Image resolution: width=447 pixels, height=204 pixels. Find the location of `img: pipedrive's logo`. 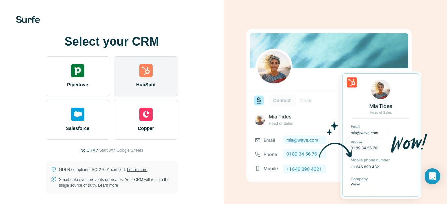

img: pipedrive's logo is located at coordinates (78, 71).